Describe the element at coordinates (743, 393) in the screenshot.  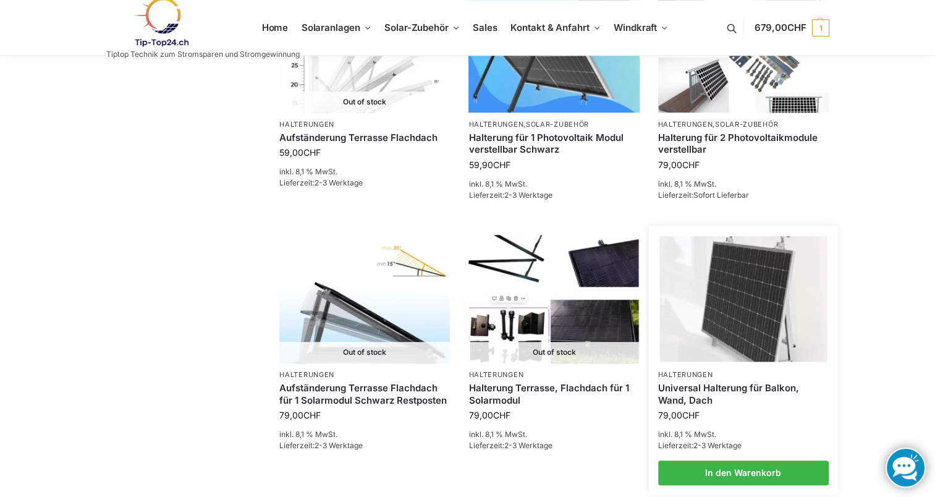
I see `a: Universal Halterung für Balkon, Wand, Dach` at that location.